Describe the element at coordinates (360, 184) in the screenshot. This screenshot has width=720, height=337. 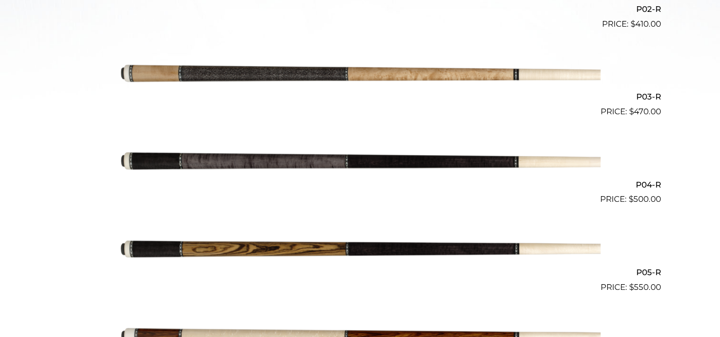
I see `h2: P04-R` at that location.